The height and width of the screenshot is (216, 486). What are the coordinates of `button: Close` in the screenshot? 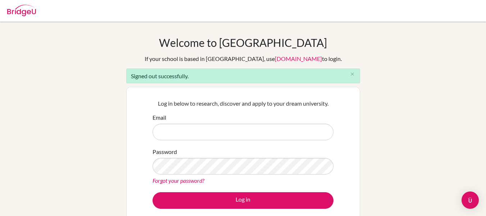 It's located at (353, 74).